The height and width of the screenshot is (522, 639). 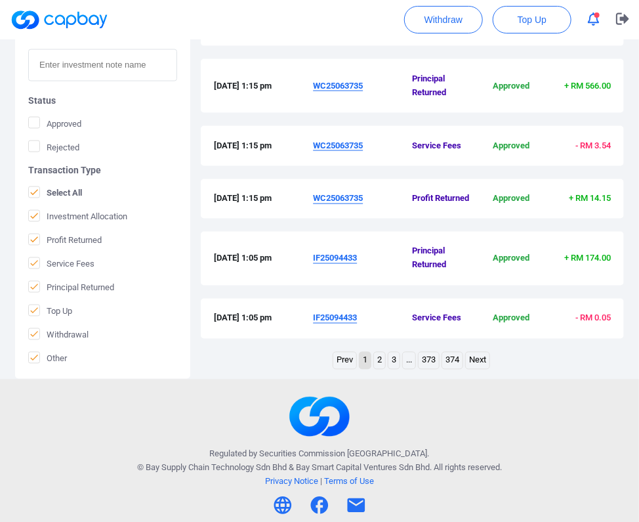 What do you see at coordinates (532, 20) in the screenshot?
I see `button: Top Up` at bounding box center [532, 20].